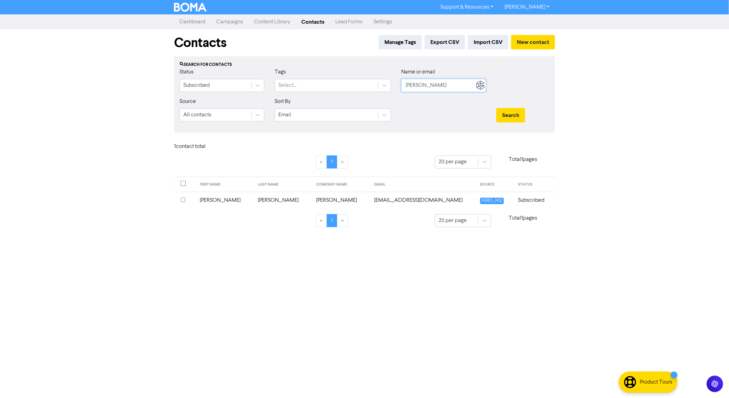 The image size is (729, 398). What do you see at coordinates (712, 382) in the screenshot?
I see `div: Chat Widget` at bounding box center [712, 382].